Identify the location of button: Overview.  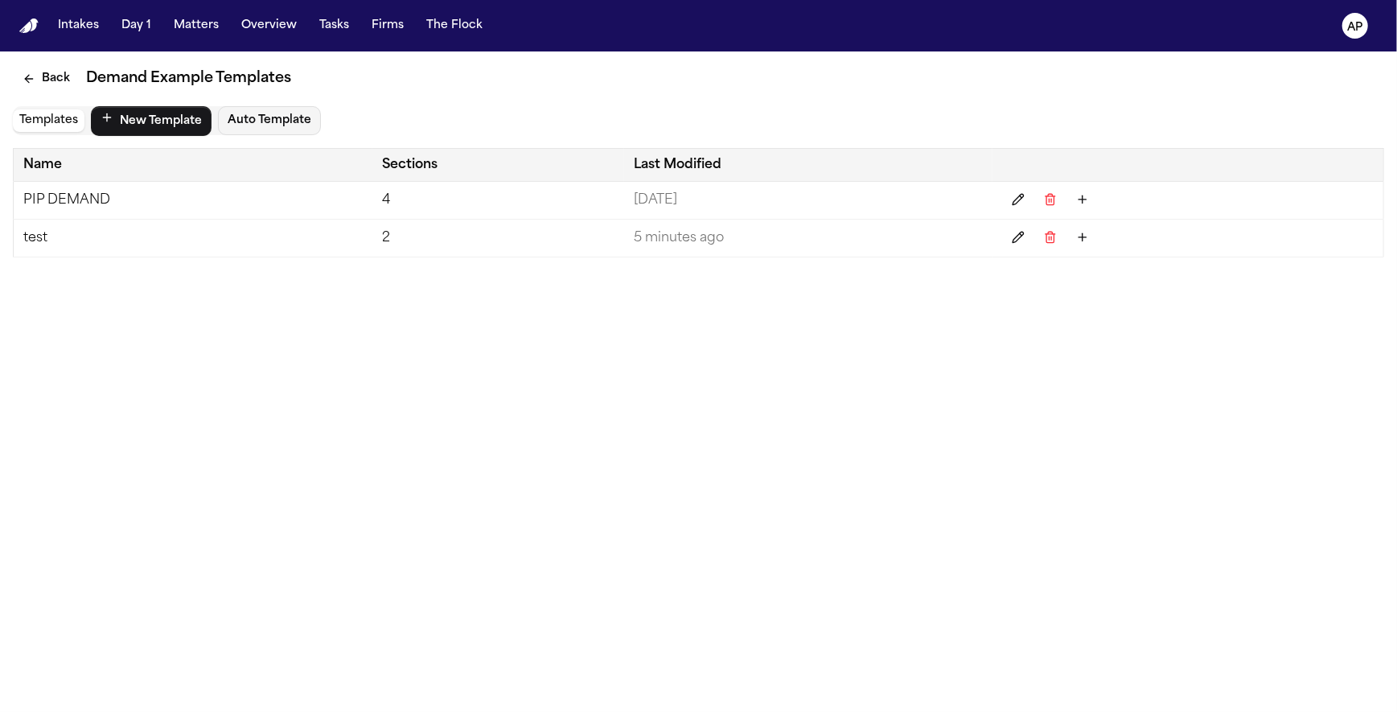
(269, 26).